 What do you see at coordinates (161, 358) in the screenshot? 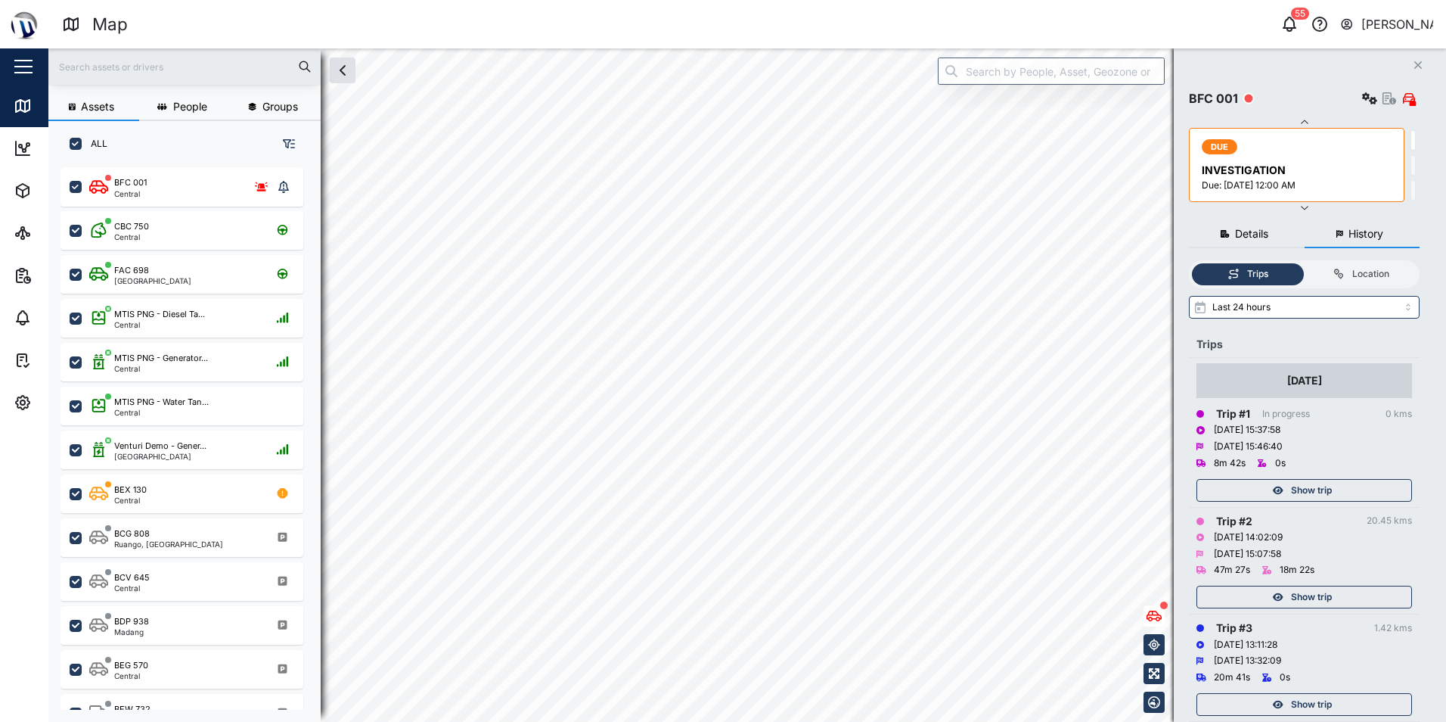
I see `div: MTIS PNG - Generator...` at bounding box center [161, 358].